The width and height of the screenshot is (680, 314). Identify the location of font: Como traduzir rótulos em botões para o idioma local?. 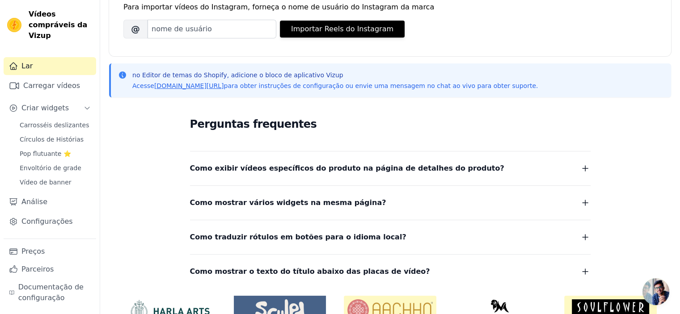
(298, 237).